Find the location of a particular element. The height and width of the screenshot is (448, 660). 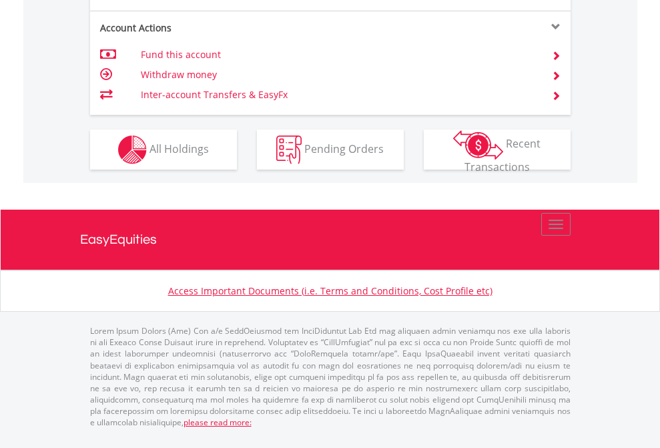

button: Pending Orders is located at coordinates (330, 149).